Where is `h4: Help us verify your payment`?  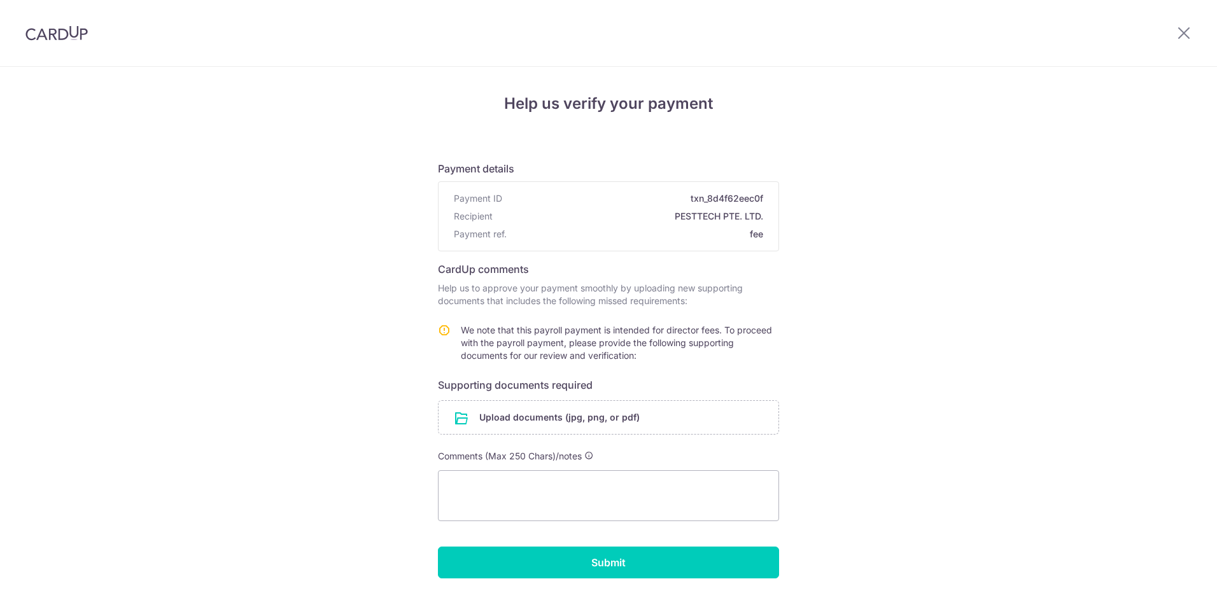 h4: Help us verify your payment is located at coordinates (608, 104).